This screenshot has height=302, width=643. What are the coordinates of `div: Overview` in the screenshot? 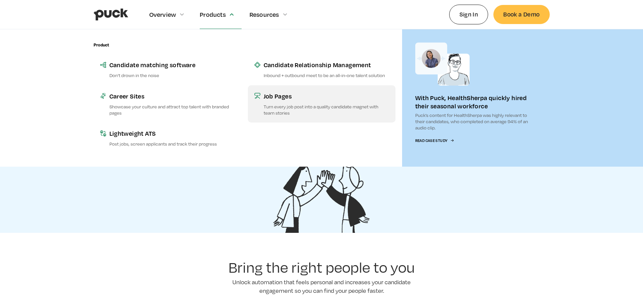 It's located at (163, 15).